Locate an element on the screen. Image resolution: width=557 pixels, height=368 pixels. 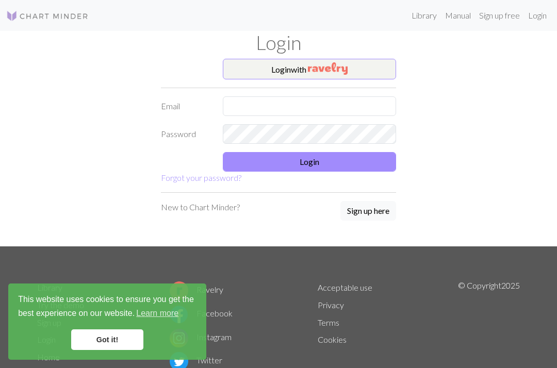
a: dismiss cookie message is located at coordinates (107, 340).